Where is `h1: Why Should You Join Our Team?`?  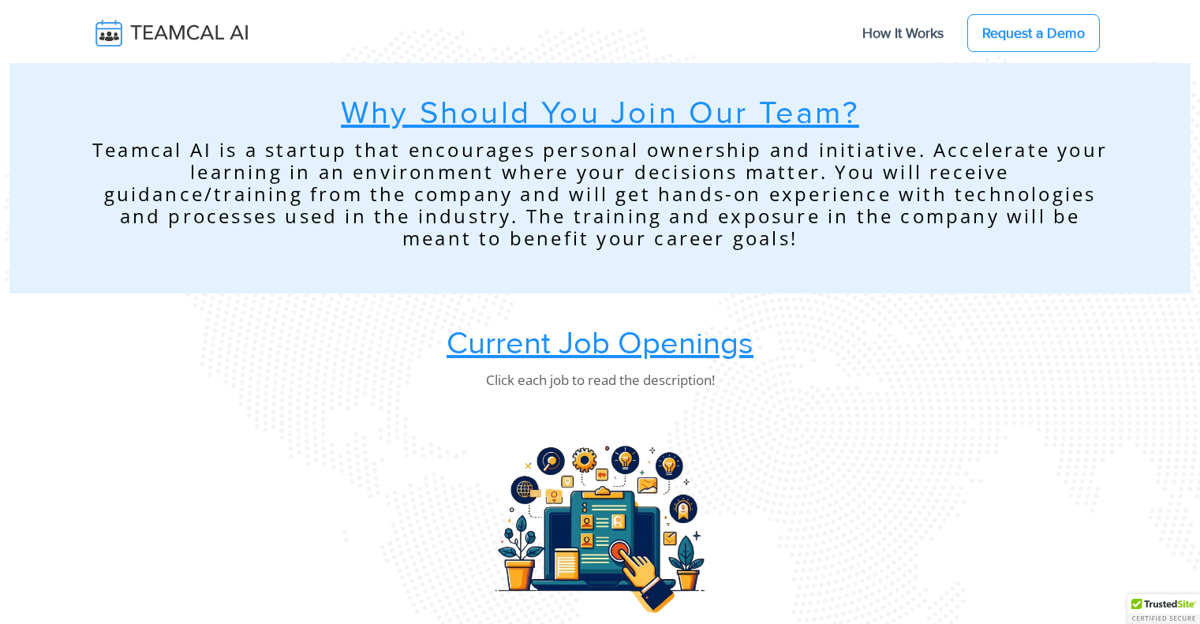
h1: Why Should You Join Our Team? is located at coordinates (599, 114).